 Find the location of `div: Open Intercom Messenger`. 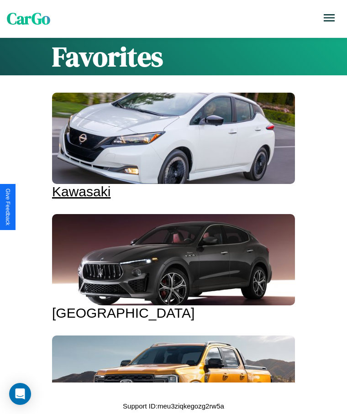

div: Open Intercom Messenger is located at coordinates (20, 394).